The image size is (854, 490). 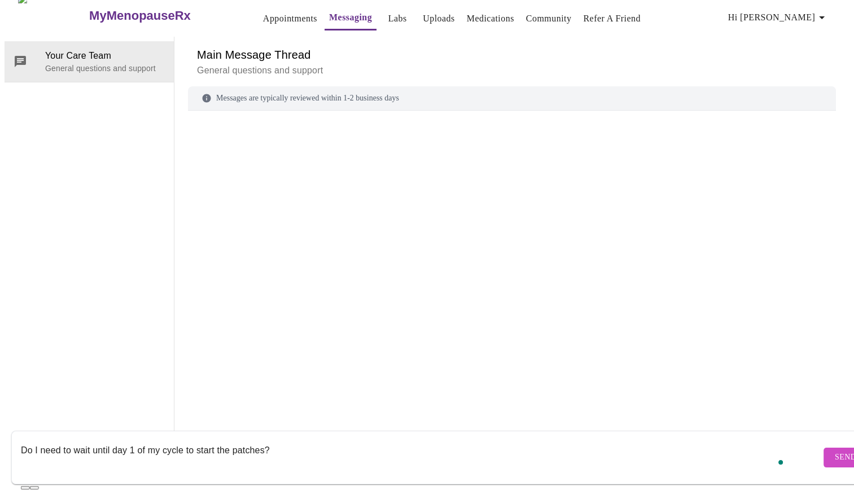 What do you see at coordinates (491, 19) in the screenshot?
I see `button: Medications` at bounding box center [491, 19].